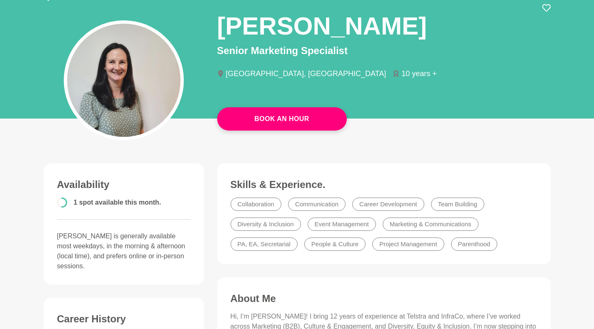  I want to click on button: Book An Hour, so click(282, 119).